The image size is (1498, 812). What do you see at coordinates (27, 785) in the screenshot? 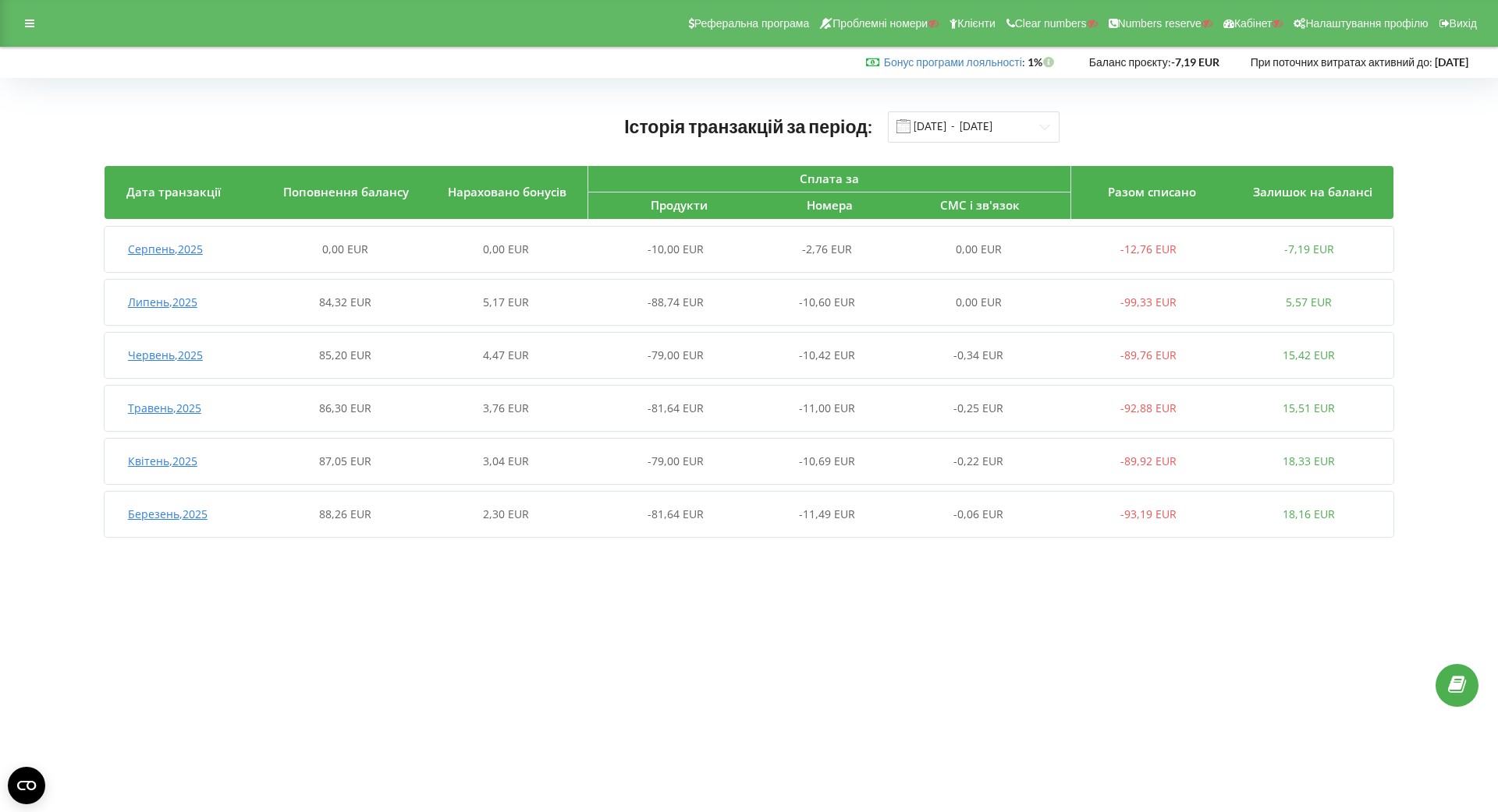
I see `button: Open CMP widget` at bounding box center [27, 785].